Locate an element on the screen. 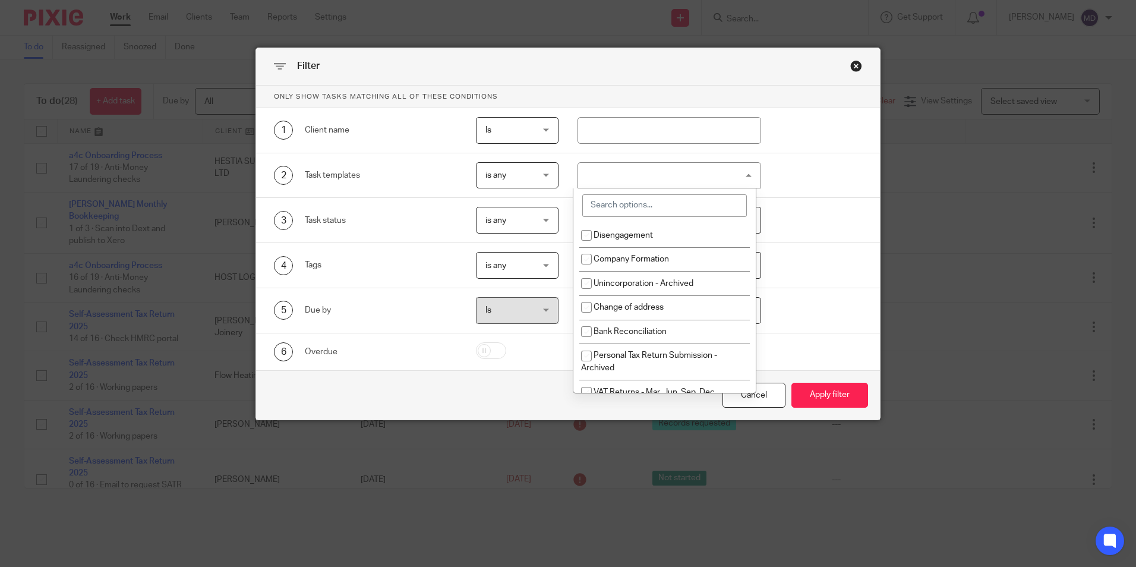 The width and height of the screenshot is (1136, 567). button: Apply filter is located at coordinates (830, 395).